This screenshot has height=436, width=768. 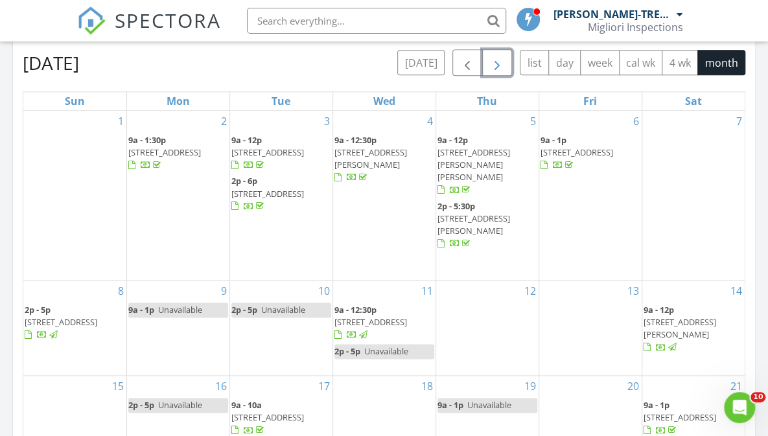 I want to click on td: Go to December 9, 2024, so click(x=177, y=328).